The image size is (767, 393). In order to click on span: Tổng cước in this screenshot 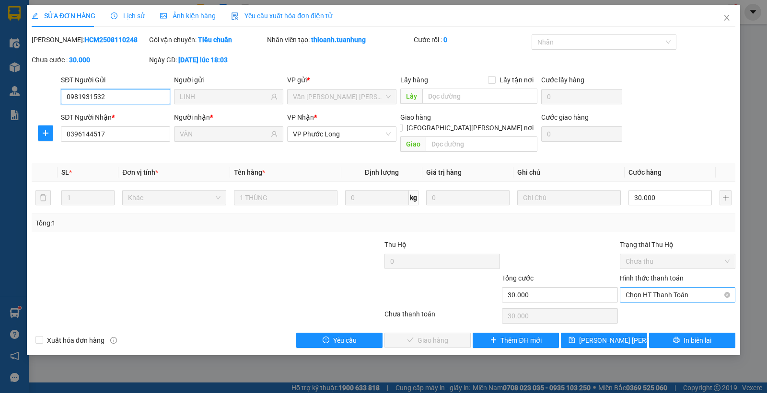, I will do `click(517, 278)`.